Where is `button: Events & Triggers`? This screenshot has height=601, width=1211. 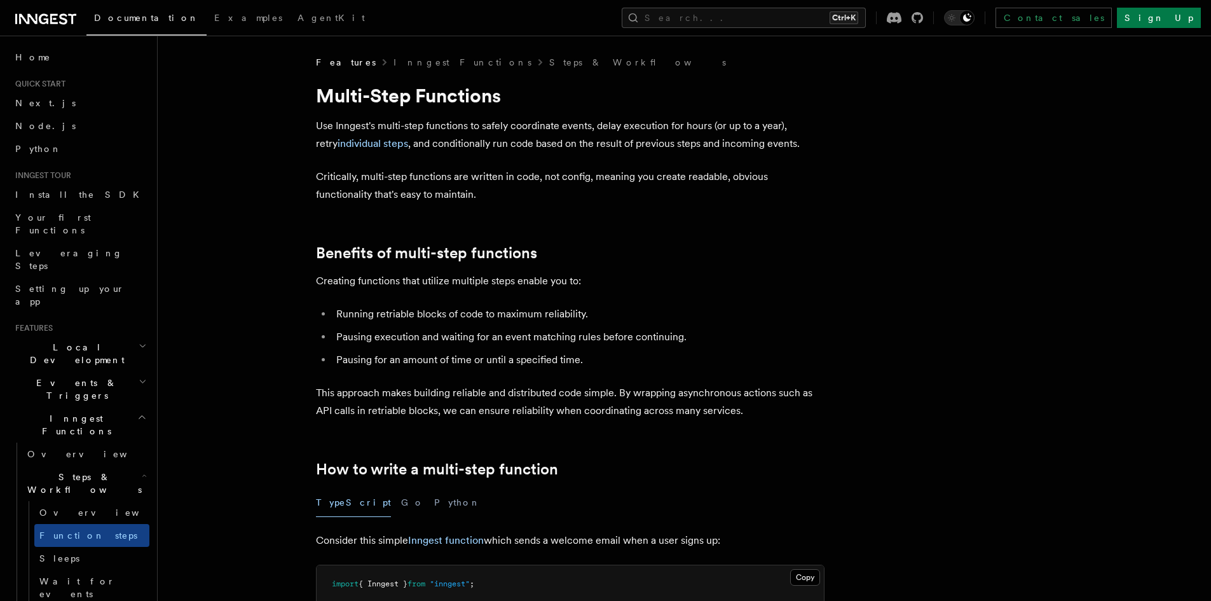
button: Events & Triggers is located at coordinates (79, 389).